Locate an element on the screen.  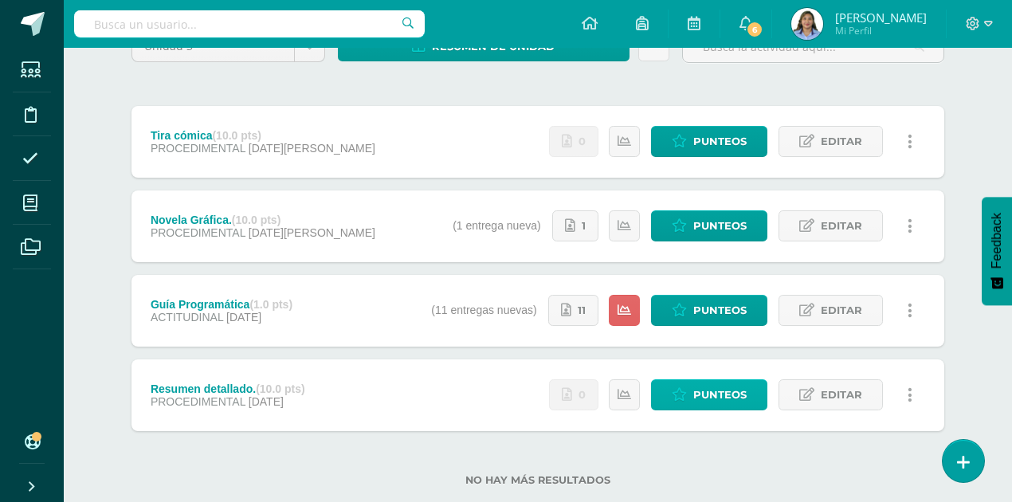
a: 1 is located at coordinates (575, 226).